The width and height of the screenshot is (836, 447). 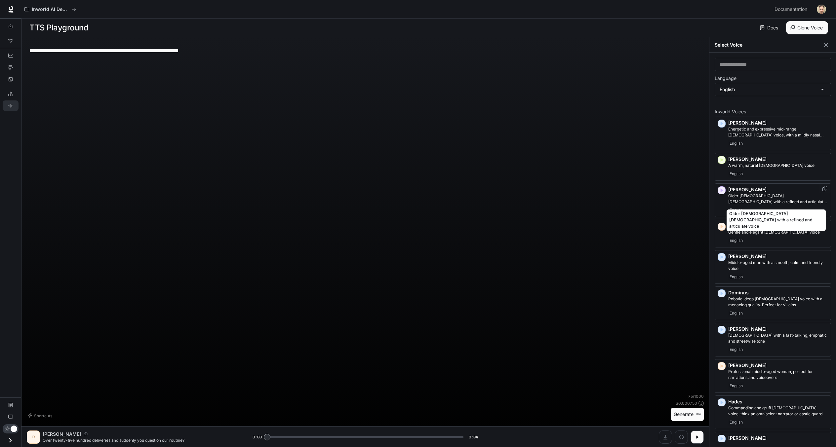 I want to click on p: Older British male with a refined and articulate voice, so click(x=778, y=199).